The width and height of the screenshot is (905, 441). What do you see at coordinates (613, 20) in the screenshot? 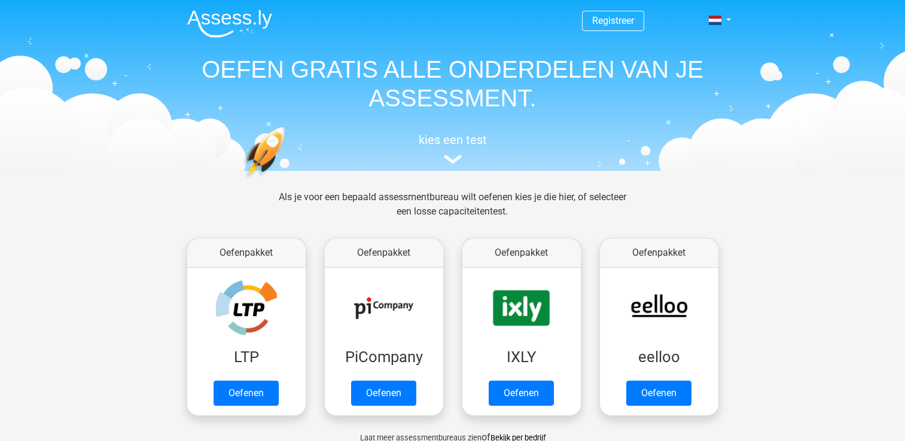
I see `a: Registreer` at bounding box center [613, 20].